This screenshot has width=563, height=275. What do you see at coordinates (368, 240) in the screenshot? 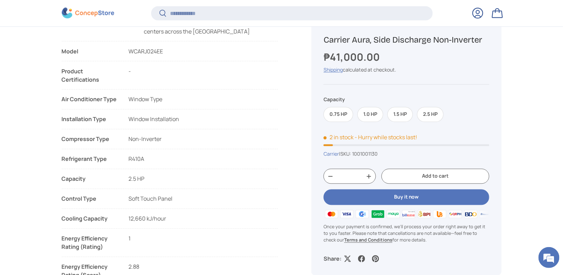
I see `a: Terms and Conditions` at bounding box center [368, 240].